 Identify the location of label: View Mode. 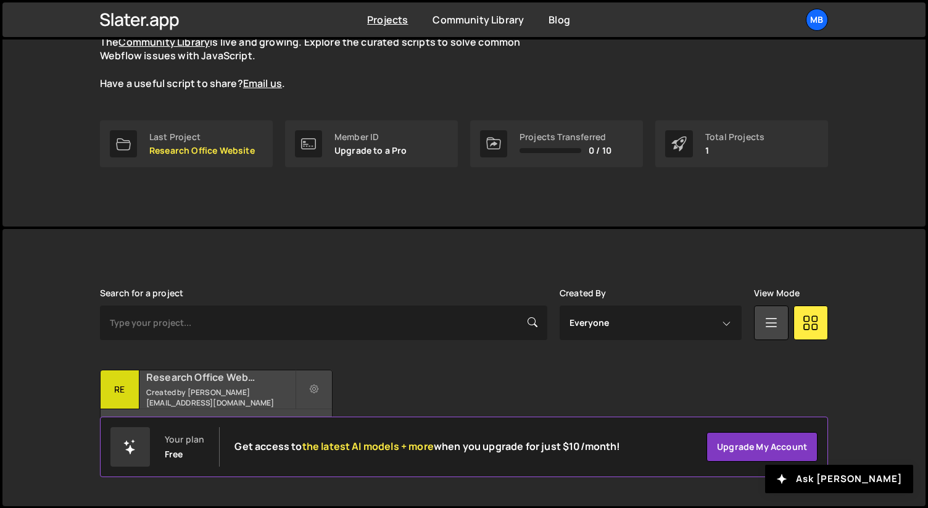
(776, 293).